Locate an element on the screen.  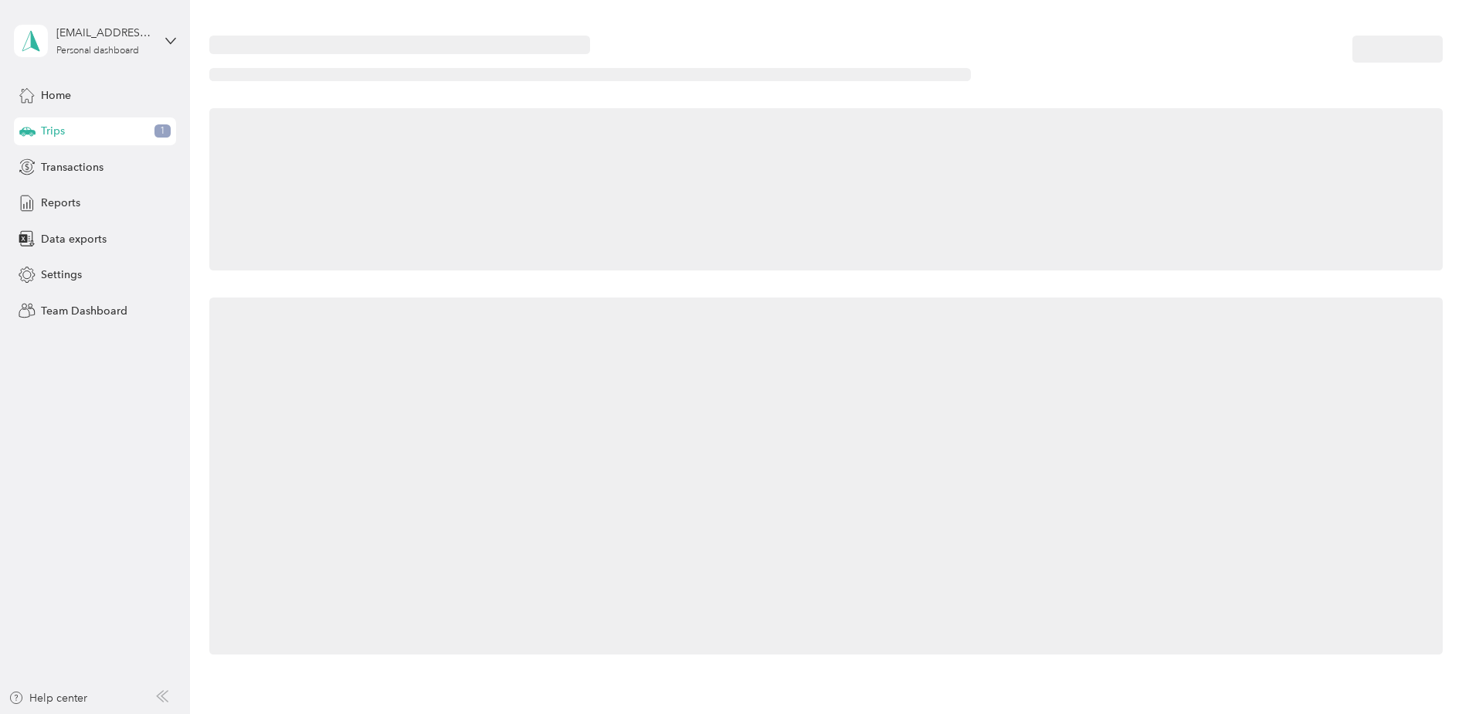
span: Team Dashboard is located at coordinates (84, 311).